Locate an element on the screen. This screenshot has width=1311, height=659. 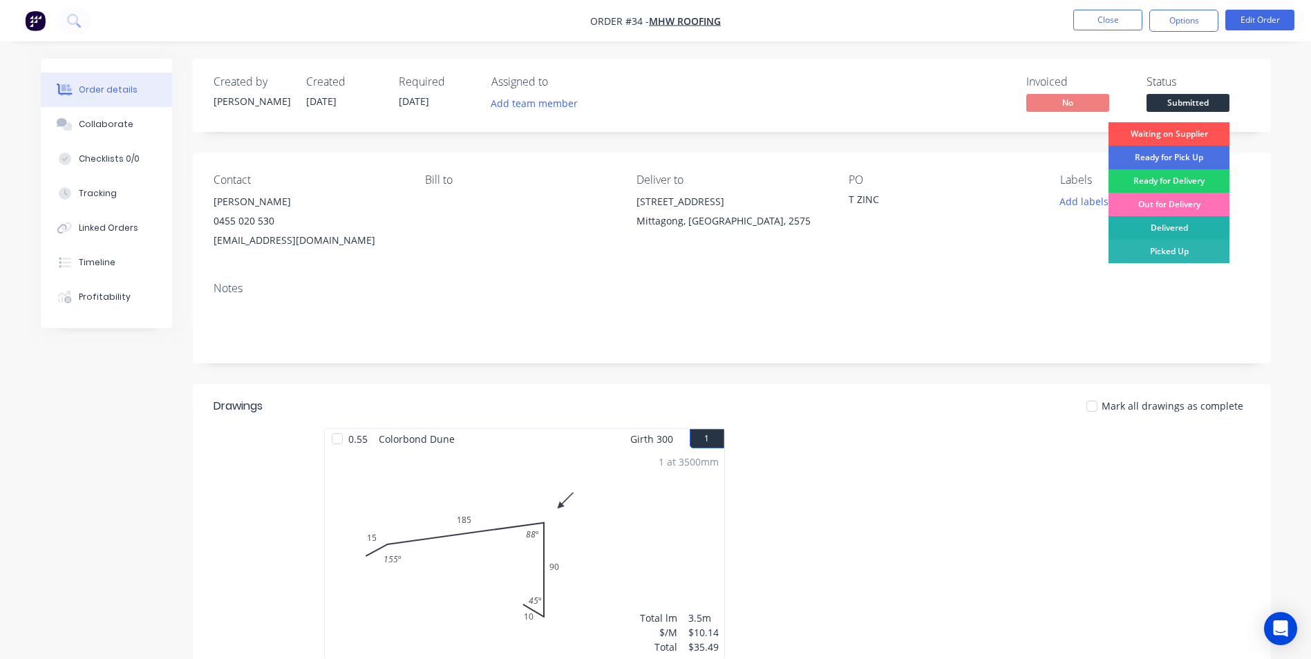
div: Delivered is located at coordinates (1169, 228).